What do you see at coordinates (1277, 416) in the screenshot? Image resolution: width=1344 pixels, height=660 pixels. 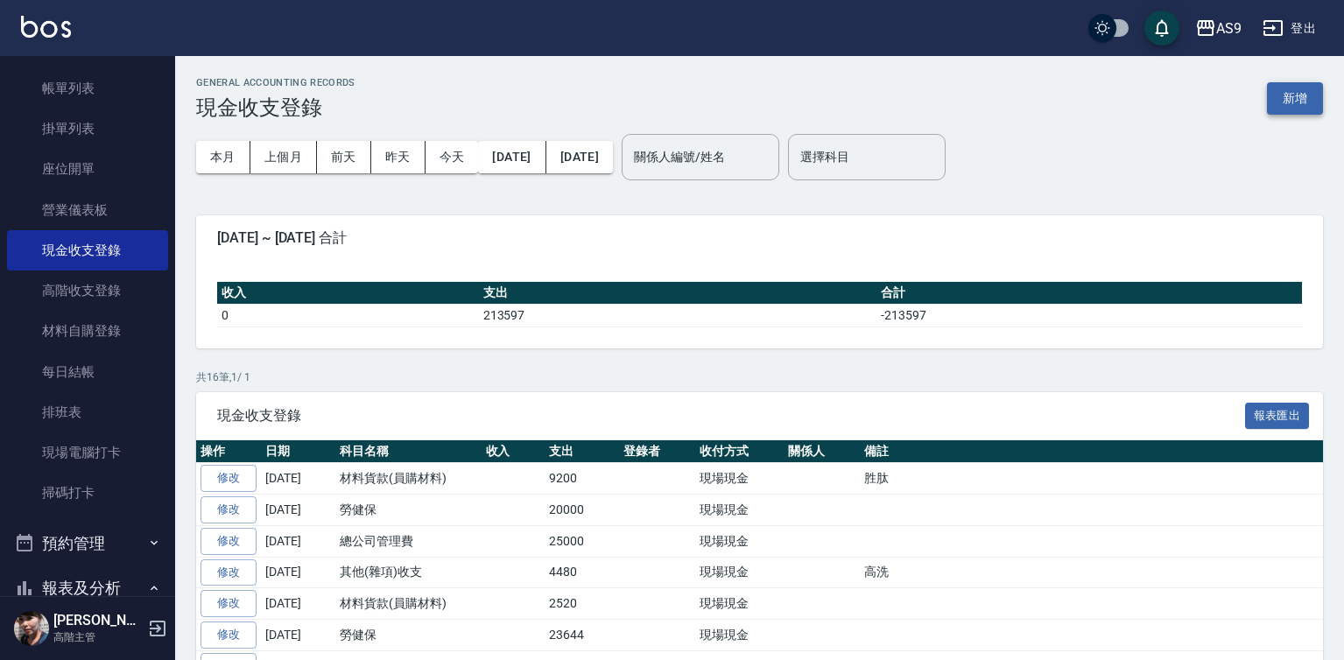 I see `button: 報表匯出` at bounding box center [1277, 416].